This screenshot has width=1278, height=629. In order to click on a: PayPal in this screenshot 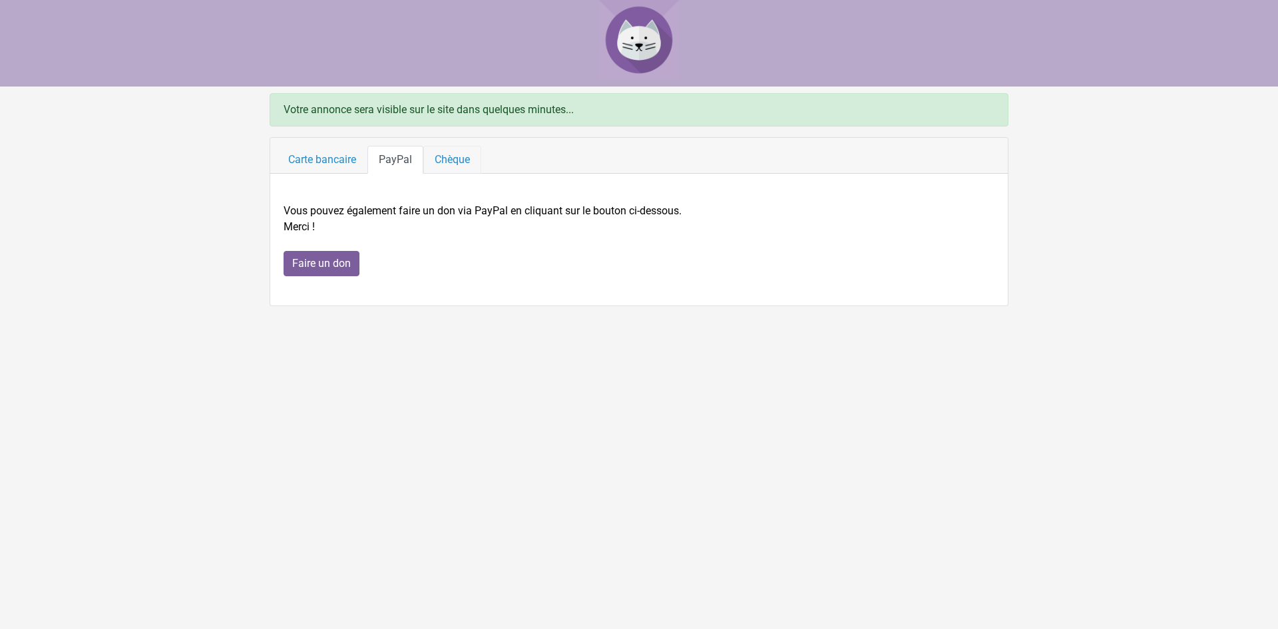, I will do `click(395, 160)`.